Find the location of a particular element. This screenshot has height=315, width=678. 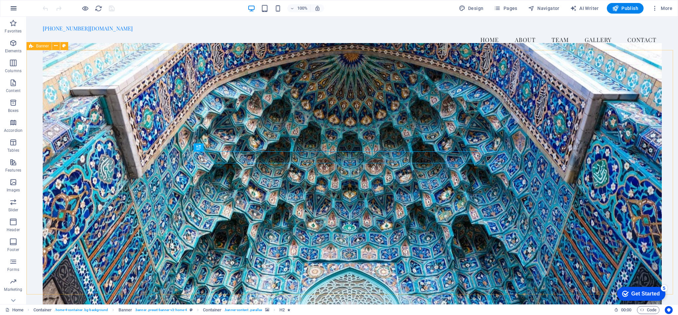

p: Slider is located at coordinates (13, 210).